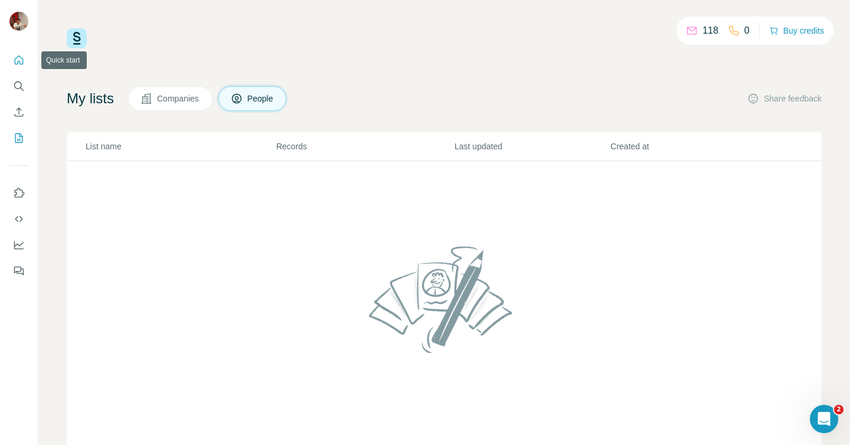  What do you see at coordinates (796, 31) in the screenshot?
I see `button: Buy credits` at bounding box center [796, 31].